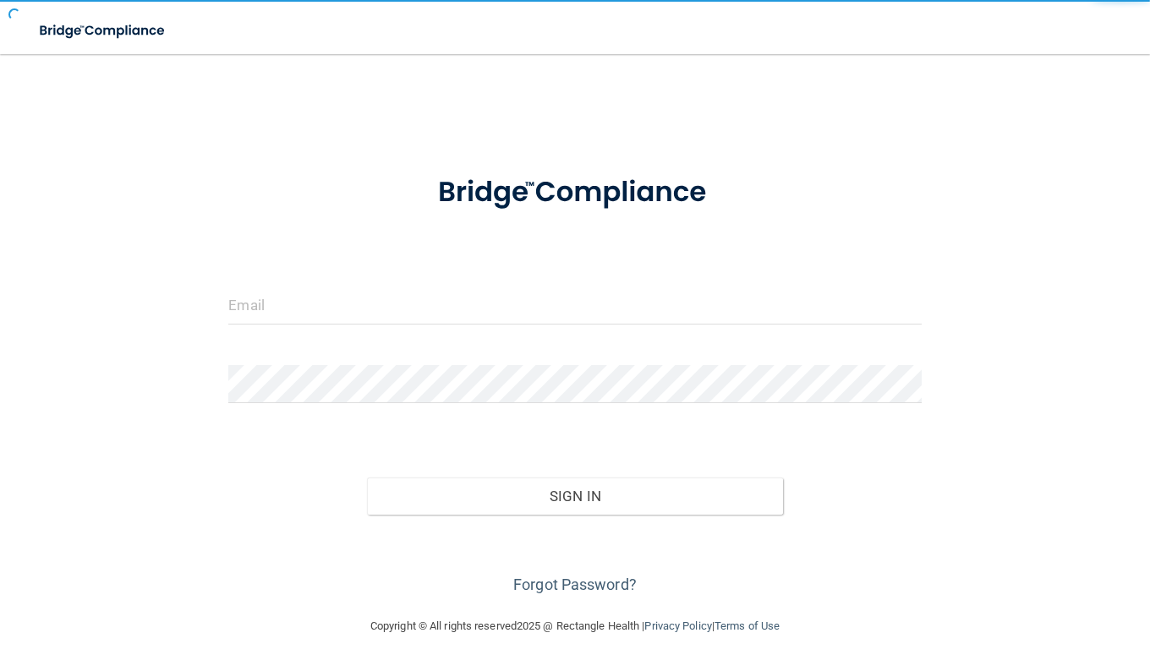  What do you see at coordinates (575, 627) in the screenshot?
I see `div: Copyright © All rights reserved 2025 @ Rectangle Health | |` at bounding box center [575, 627].